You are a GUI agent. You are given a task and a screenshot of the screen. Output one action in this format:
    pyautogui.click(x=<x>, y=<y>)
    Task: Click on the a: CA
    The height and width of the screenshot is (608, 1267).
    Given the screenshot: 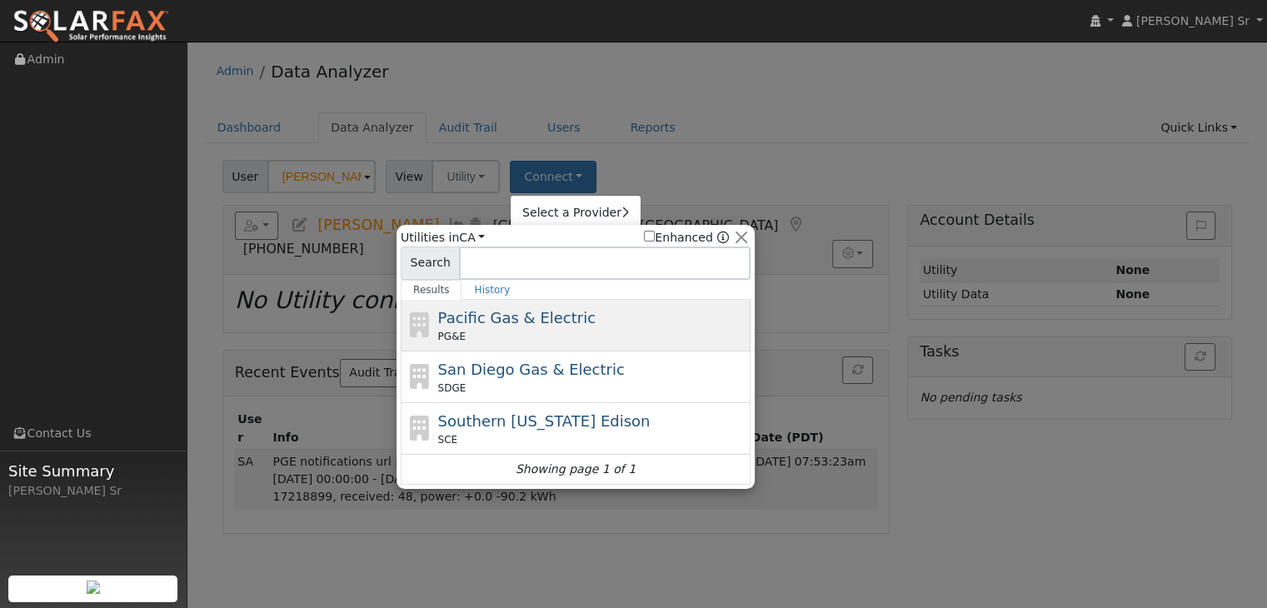 What is the action you would take?
    pyautogui.click(x=472, y=237)
    